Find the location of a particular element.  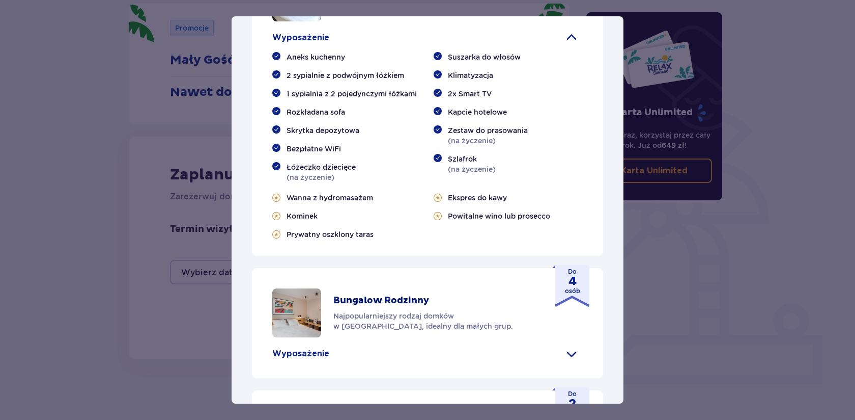

span: Prywatny oszklony taras is located at coordinates (330, 234).